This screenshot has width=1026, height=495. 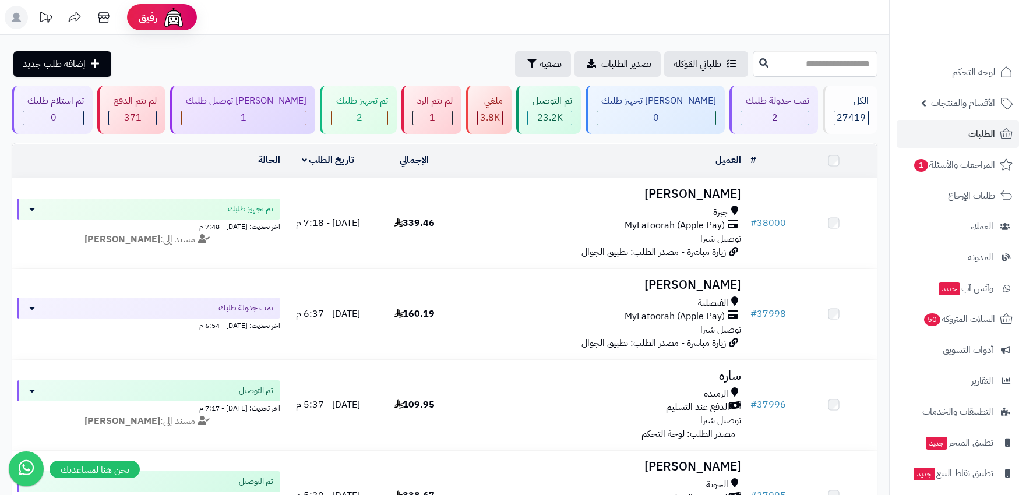 I want to click on a: طلبات الإرجاع, so click(x=958, y=196).